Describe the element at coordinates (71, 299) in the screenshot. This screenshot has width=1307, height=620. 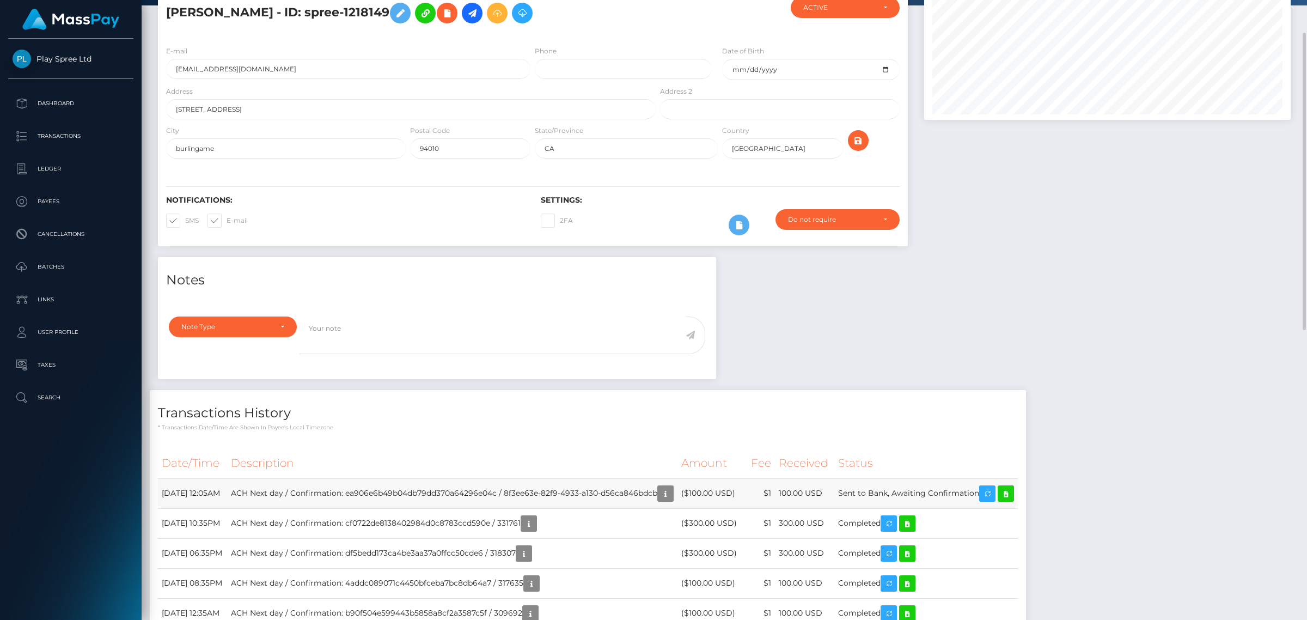
I see `a: Links` at that location.